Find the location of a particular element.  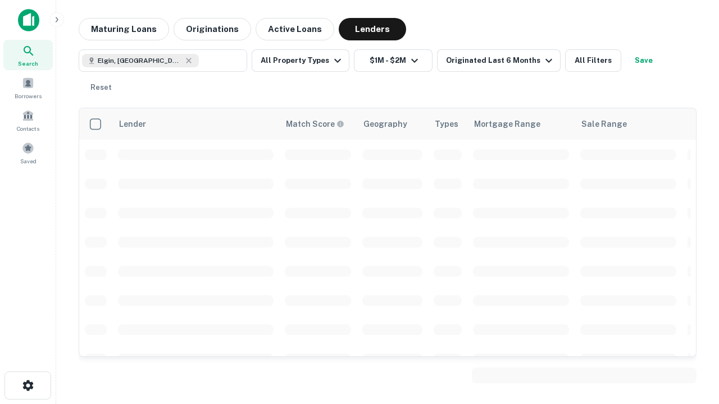

button: Active Loans is located at coordinates (295, 29).